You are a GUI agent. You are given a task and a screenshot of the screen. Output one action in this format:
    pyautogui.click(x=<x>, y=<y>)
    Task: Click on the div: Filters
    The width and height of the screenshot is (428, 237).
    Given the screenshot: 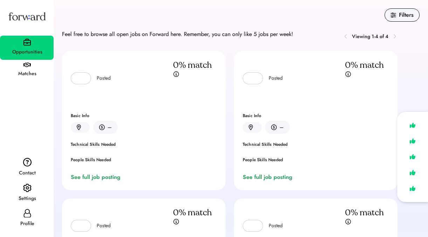 What is the action you would take?
    pyautogui.click(x=406, y=15)
    